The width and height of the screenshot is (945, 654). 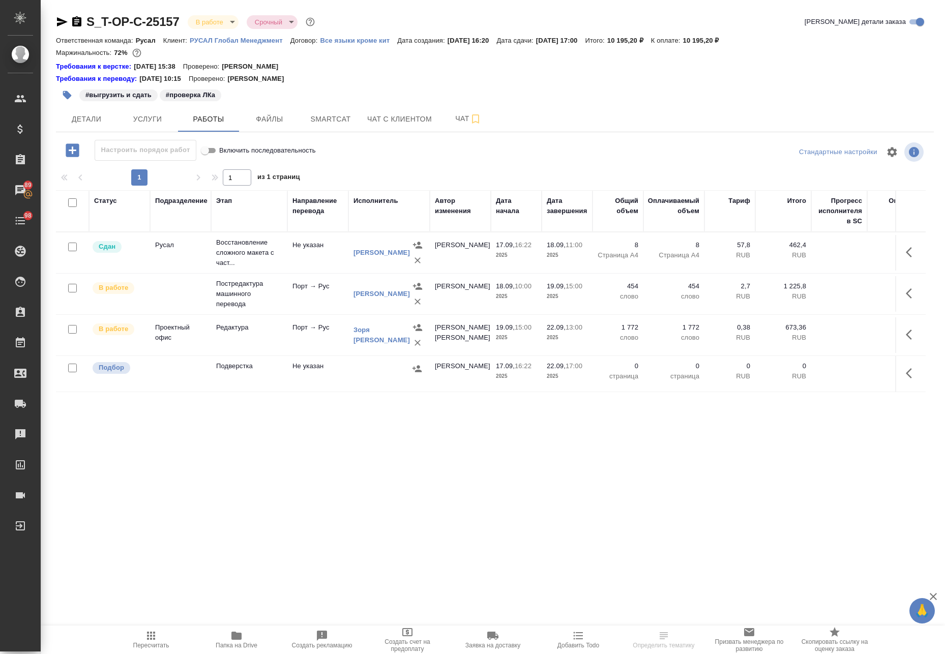 What do you see at coordinates (629, 40) in the screenshot?
I see `p: 10 195,20 ₽` at bounding box center [629, 40].